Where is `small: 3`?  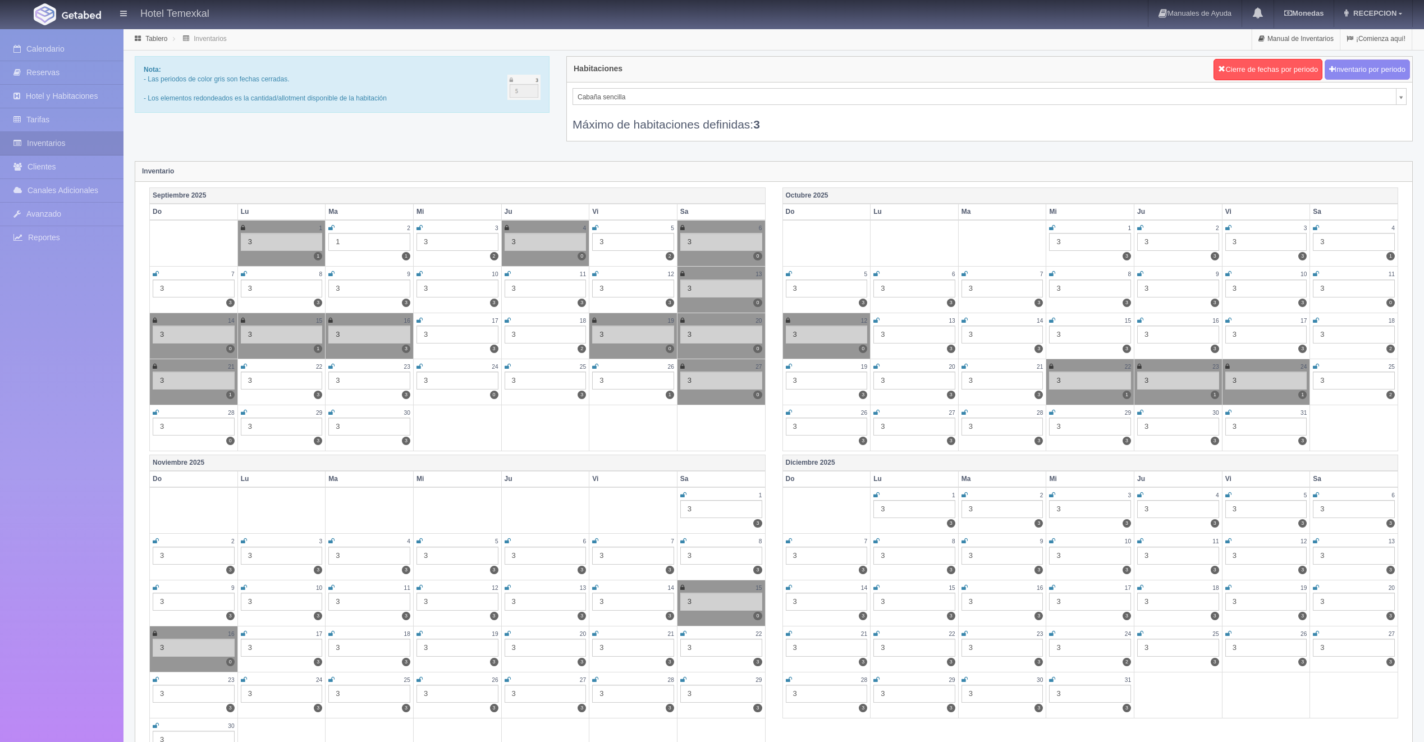 small: 3 is located at coordinates (1306, 228).